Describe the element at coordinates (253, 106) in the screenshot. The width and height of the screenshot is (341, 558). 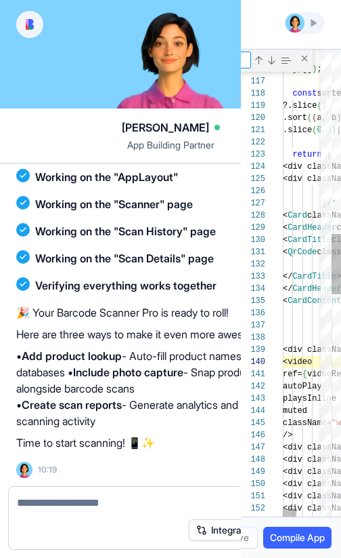
I see `div: 119` at that location.